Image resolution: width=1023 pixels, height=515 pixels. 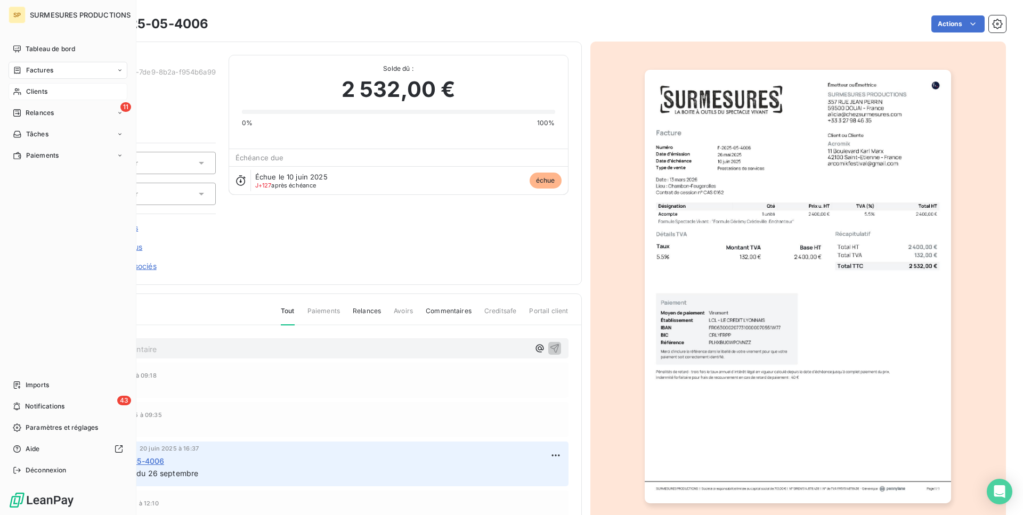 I want to click on span: J+127, so click(x=263, y=185).